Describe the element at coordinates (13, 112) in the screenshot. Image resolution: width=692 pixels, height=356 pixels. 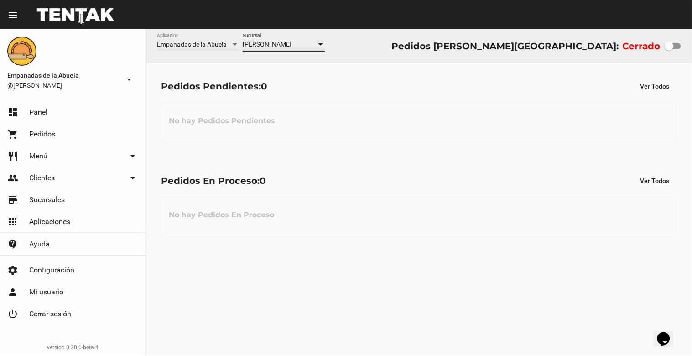
I see `mat-icon: dashboard` at that location.